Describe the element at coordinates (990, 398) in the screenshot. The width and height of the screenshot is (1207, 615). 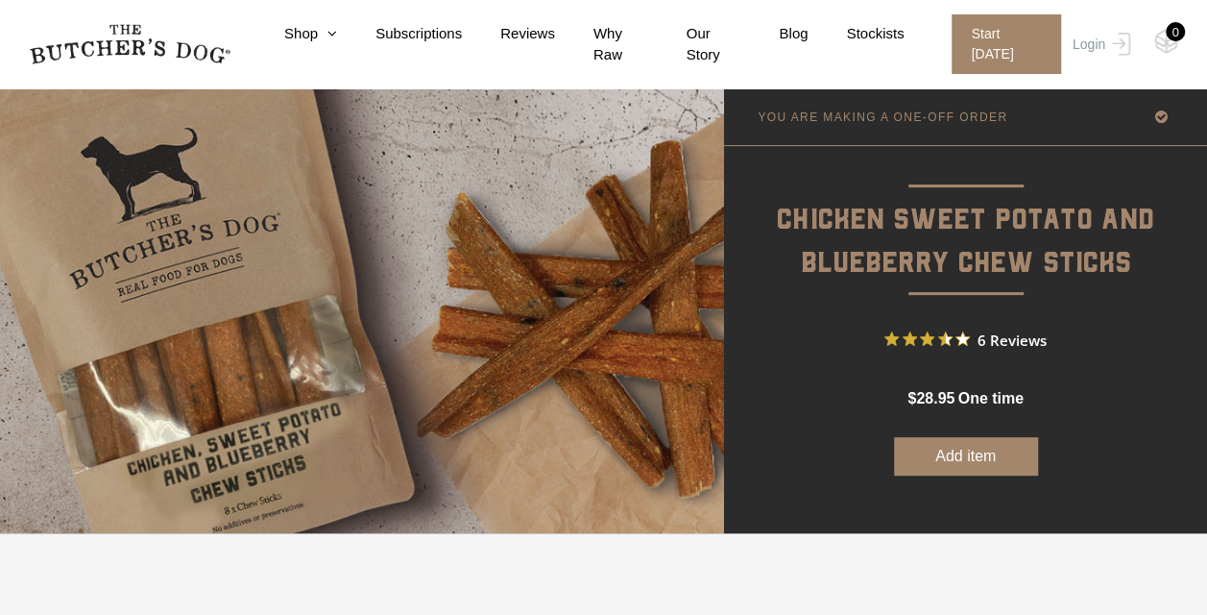
I see `span: one time` at that location.